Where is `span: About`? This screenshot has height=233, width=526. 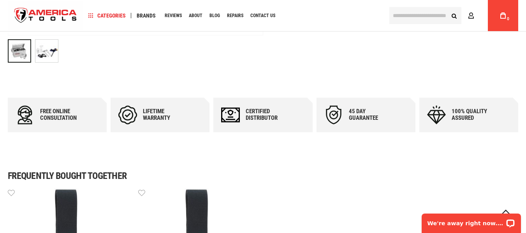
span: About is located at coordinates (195, 16).